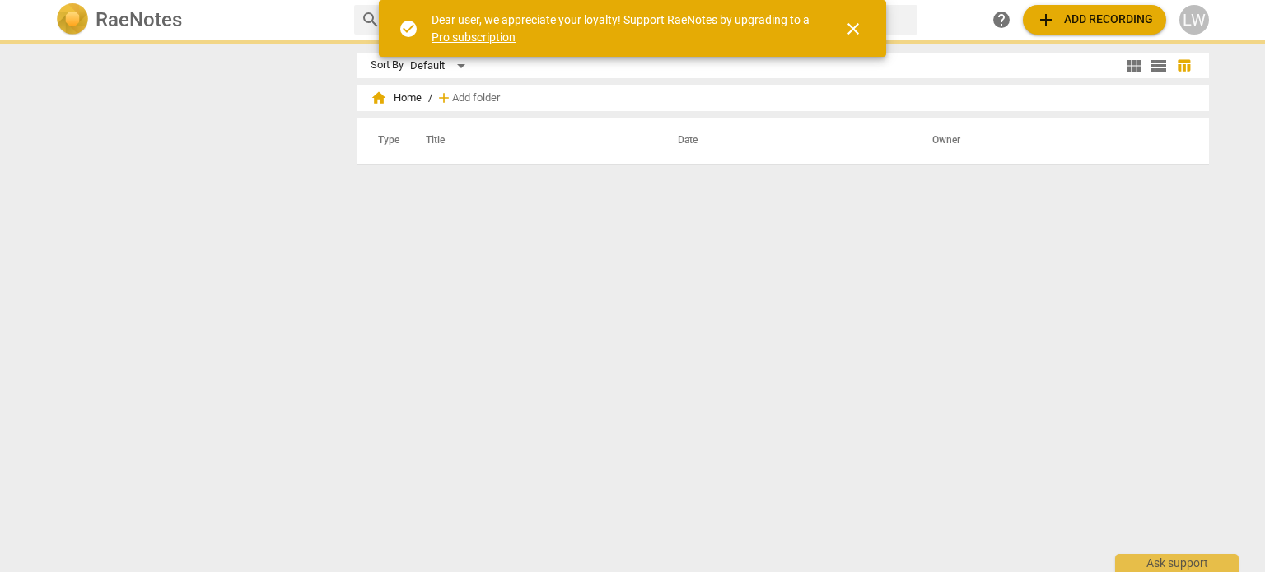  I want to click on button: Close, so click(853, 29).